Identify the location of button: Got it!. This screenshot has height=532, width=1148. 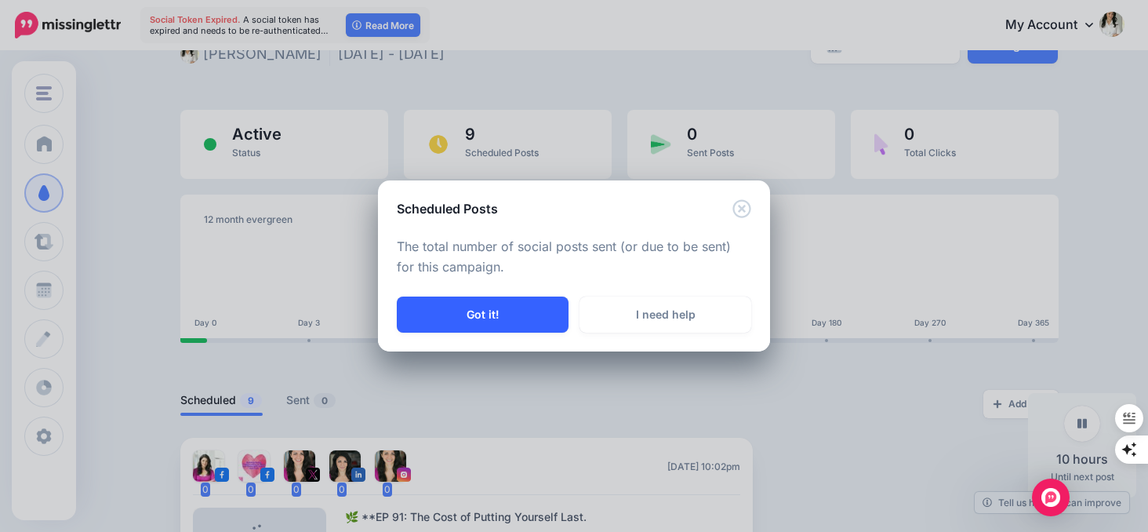
(482, 314).